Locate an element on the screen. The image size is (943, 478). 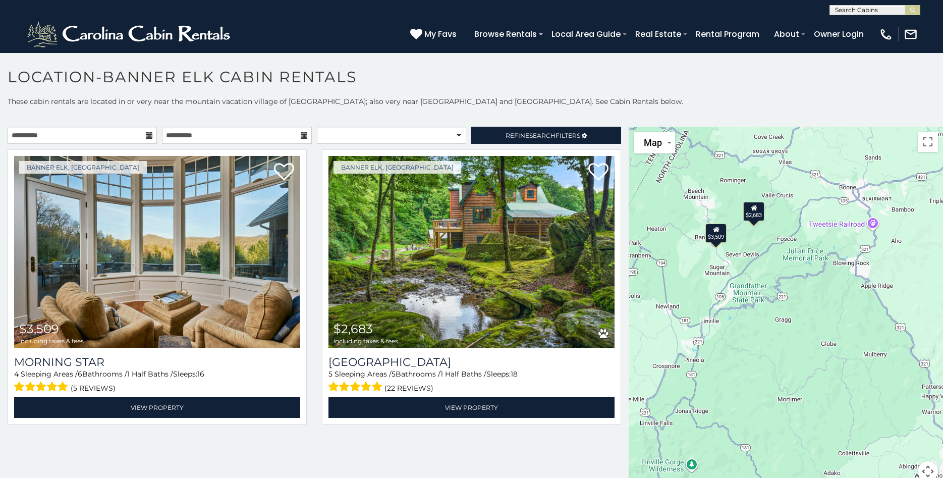
a: Morning Star is located at coordinates (157, 362).